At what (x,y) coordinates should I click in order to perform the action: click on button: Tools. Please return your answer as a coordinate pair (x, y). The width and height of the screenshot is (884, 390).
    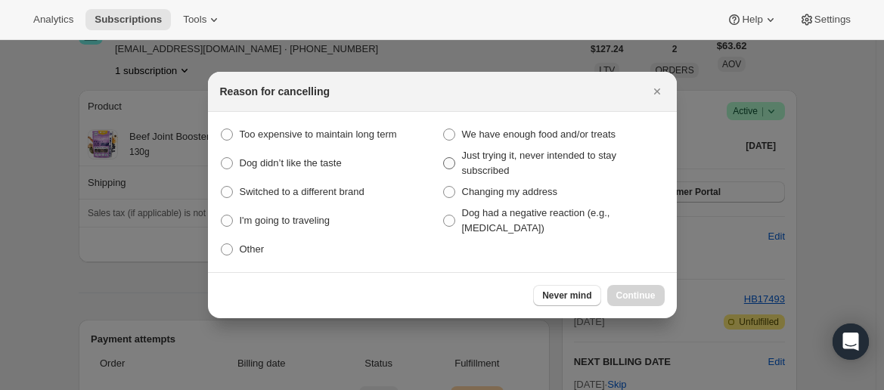
    Looking at the image, I should click on (202, 20).